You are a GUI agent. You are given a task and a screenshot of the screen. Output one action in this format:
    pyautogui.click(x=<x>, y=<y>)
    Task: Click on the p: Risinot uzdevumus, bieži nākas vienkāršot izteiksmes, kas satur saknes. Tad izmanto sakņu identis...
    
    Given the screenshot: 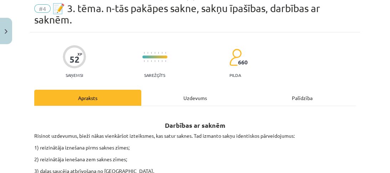 What is the action you would take?
    pyautogui.click(x=195, y=136)
    